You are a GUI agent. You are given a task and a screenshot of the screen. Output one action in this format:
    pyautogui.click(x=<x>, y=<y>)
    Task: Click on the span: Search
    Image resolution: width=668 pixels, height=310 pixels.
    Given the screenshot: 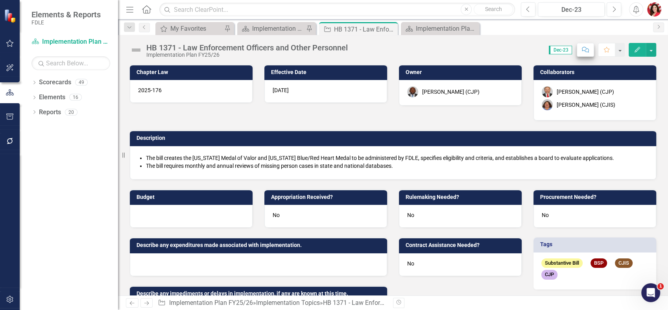 What is the action you would take?
    pyautogui.click(x=493, y=9)
    